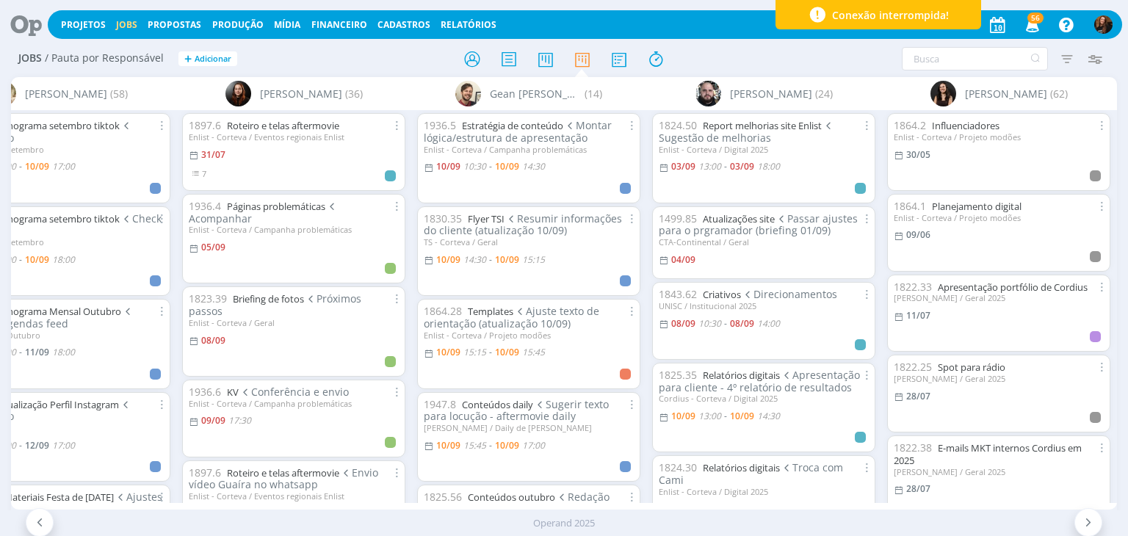 The height and width of the screenshot is (536, 1128). What do you see at coordinates (263, 212) in the screenshot?
I see `span: Acompanhar` at bounding box center [263, 212].